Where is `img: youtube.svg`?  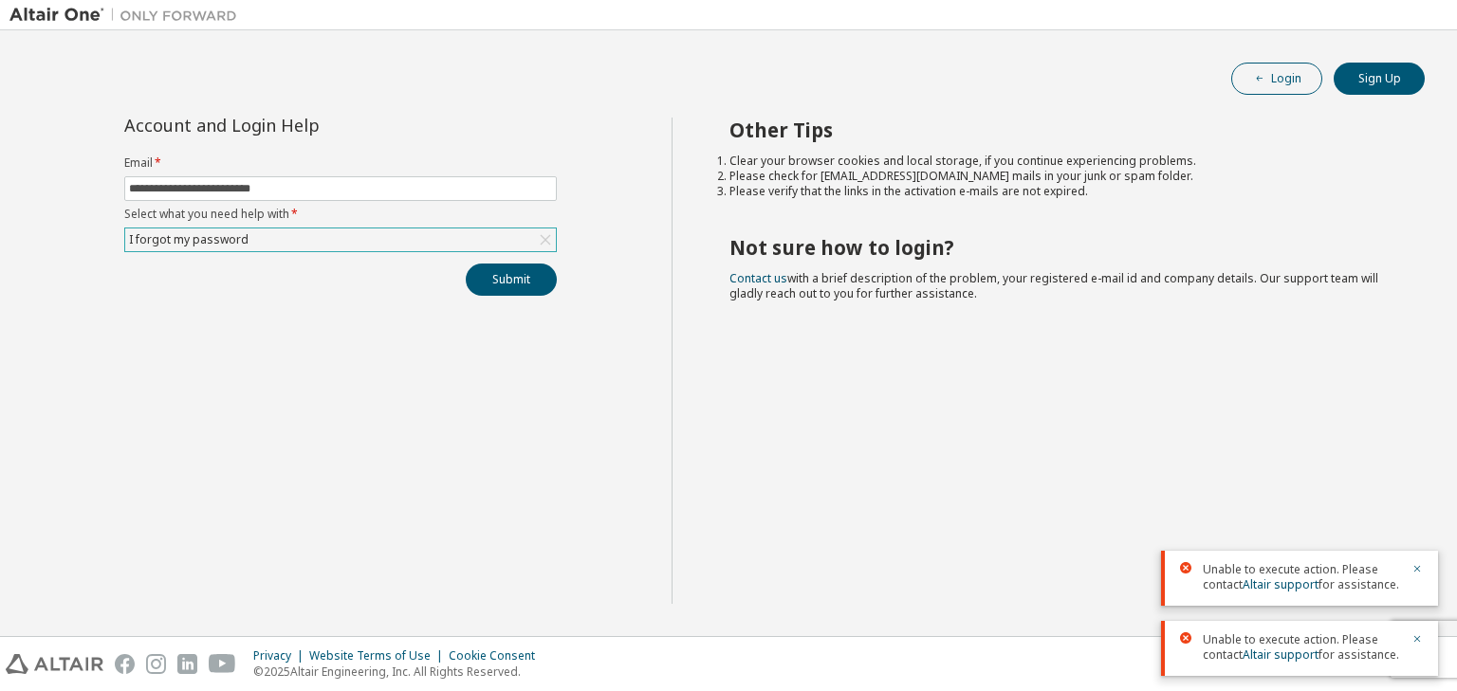
img: youtube.svg is located at coordinates (222, 664).